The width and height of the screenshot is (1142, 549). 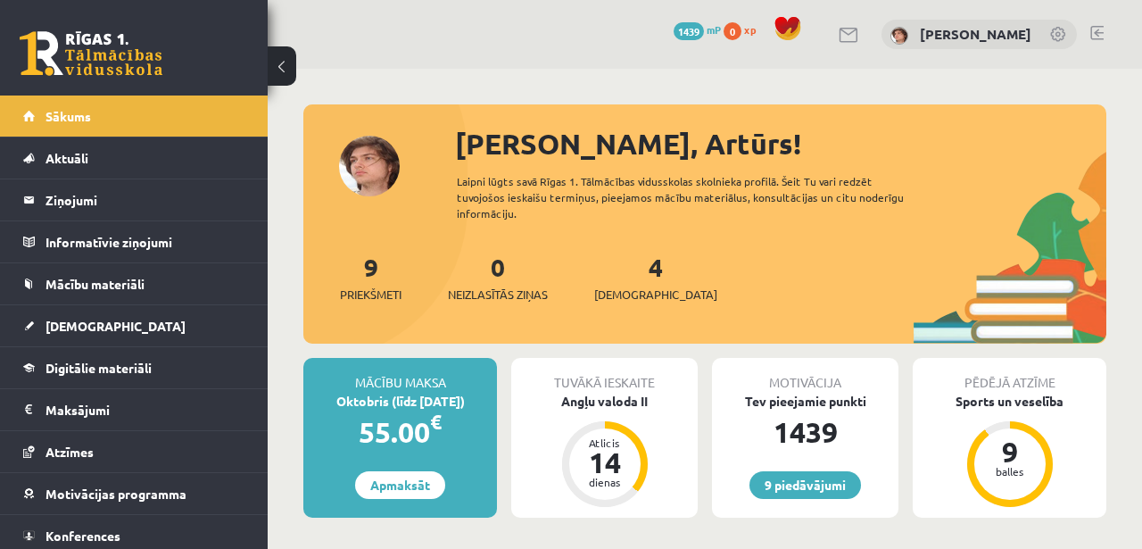 I want to click on div: 1439, so click(x=805, y=432).